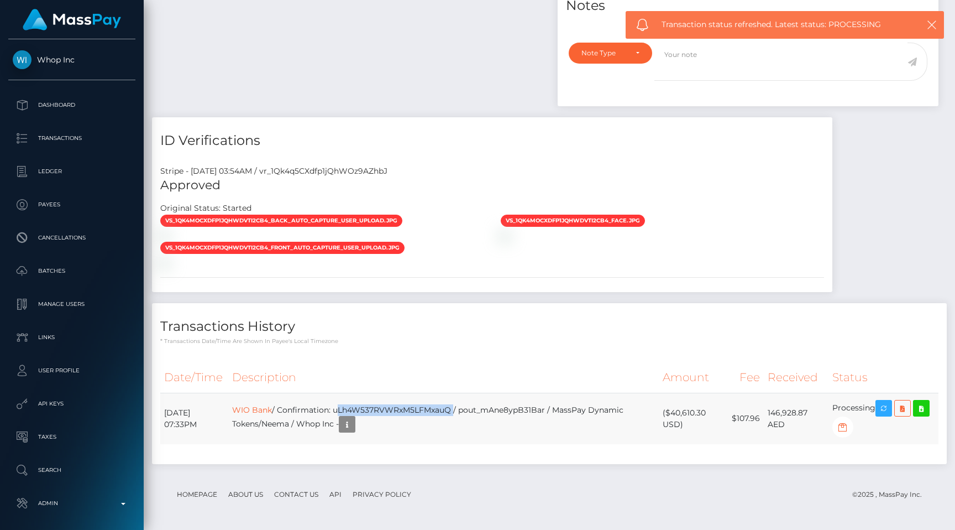 The width and height of the screenshot is (955, 530). What do you see at coordinates (782, 24) in the screenshot?
I see `span: Transaction status refreshed. Latest status: PROCESSING` at bounding box center [782, 24].